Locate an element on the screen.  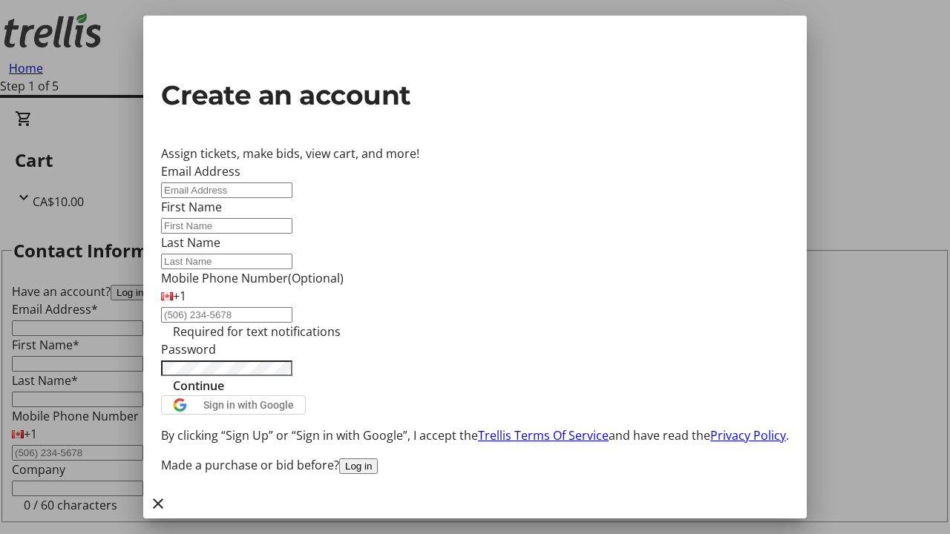
label: First Name is located at coordinates (191, 207).